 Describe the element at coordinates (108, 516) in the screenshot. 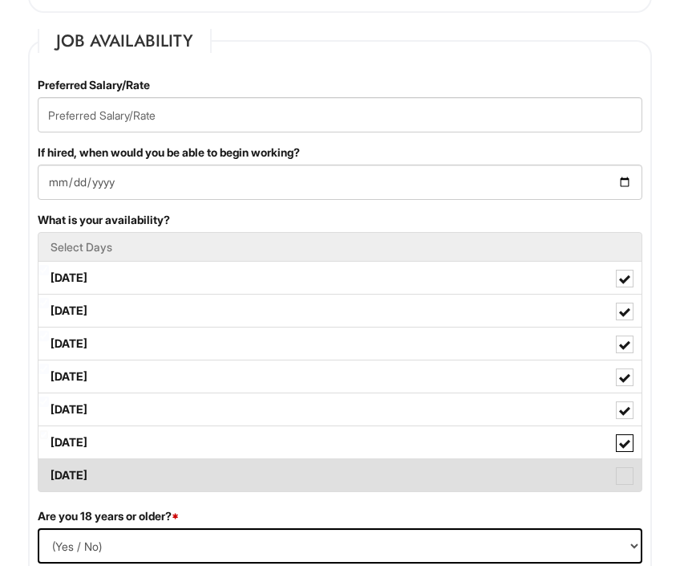

I see `label: Are you 18 years or older?` at that location.